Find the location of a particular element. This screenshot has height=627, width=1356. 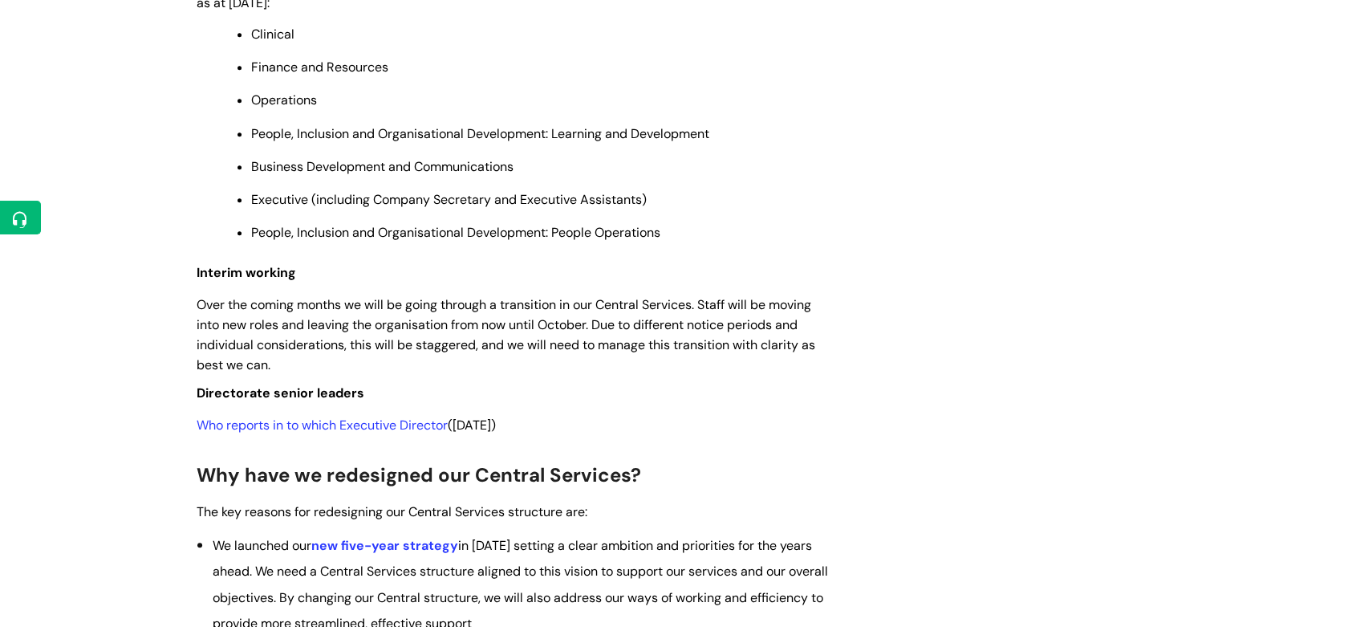

span: People, Inclusion and Organisational Development: Learning and Development is located at coordinates (480, 133).